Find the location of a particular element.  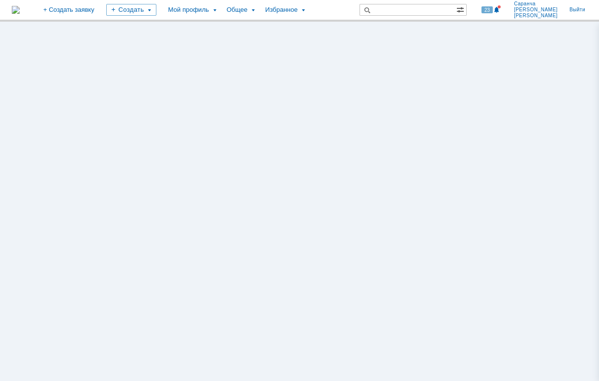

span: 23 is located at coordinates (487, 10).